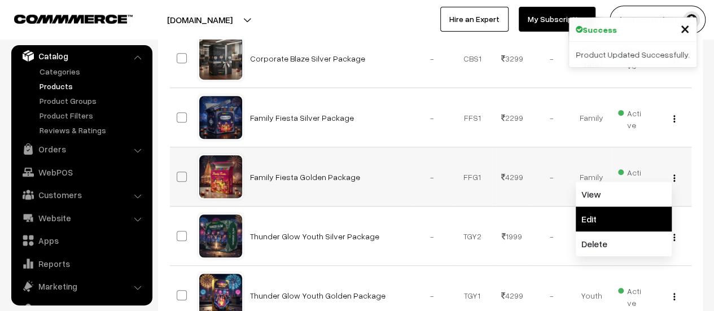 The height and width of the screenshot is (311, 714). Describe the element at coordinates (512, 117) in the screenshot. I see `td: 2299` at that location.